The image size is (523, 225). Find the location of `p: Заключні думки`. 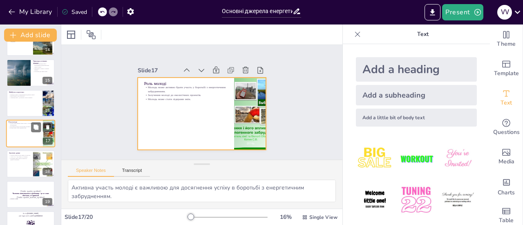

p: Заключні думки is located at coordinates (20, 153).